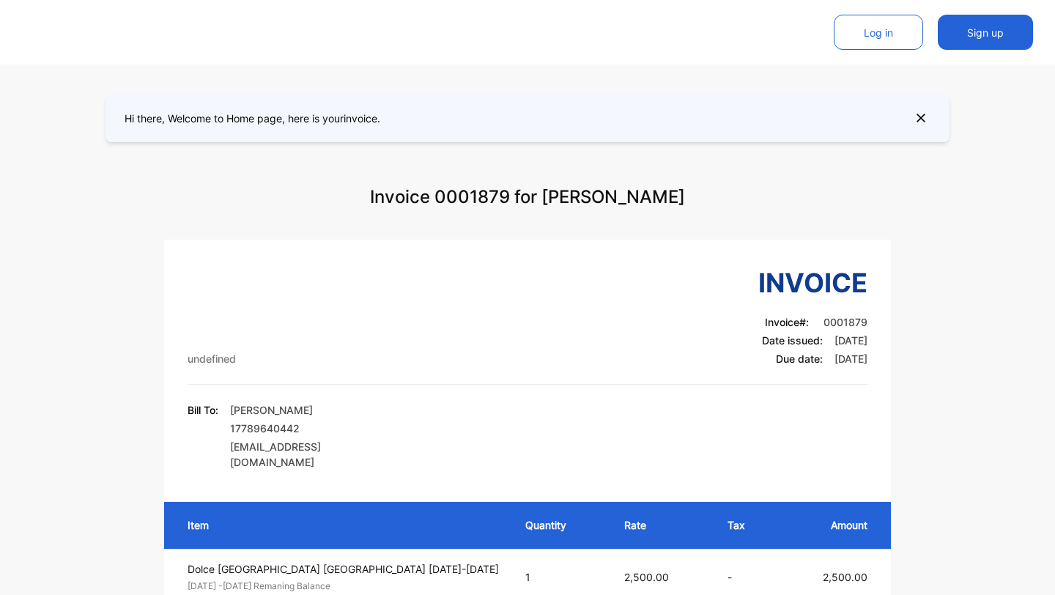 Image resolution: width=1055 pixels, height=595 pixels. Describe the element at coordinates (800, 358) in the screenshot. I see `span: Due date:` at that location.